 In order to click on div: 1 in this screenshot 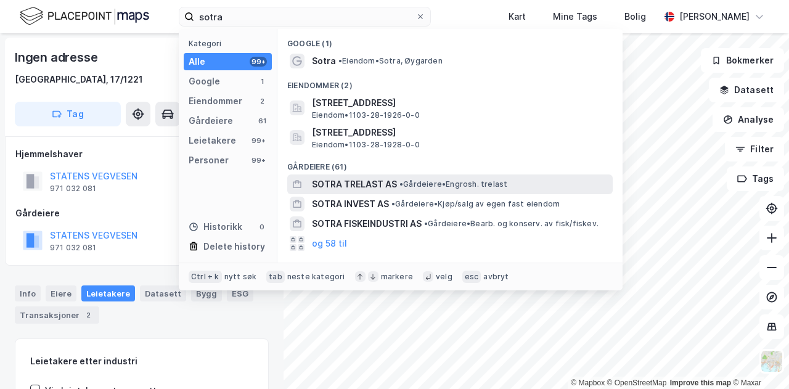, I will do `click(262, 81)`.